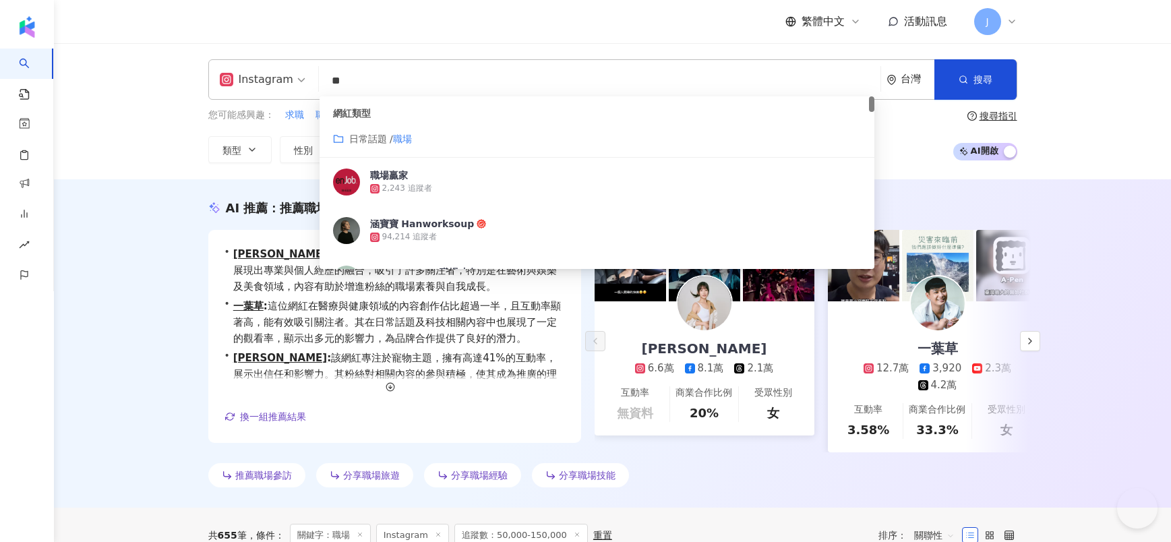  Describe the element at coordinates (325, 115) in the screenshot. I see `button: 職涯` at that location.